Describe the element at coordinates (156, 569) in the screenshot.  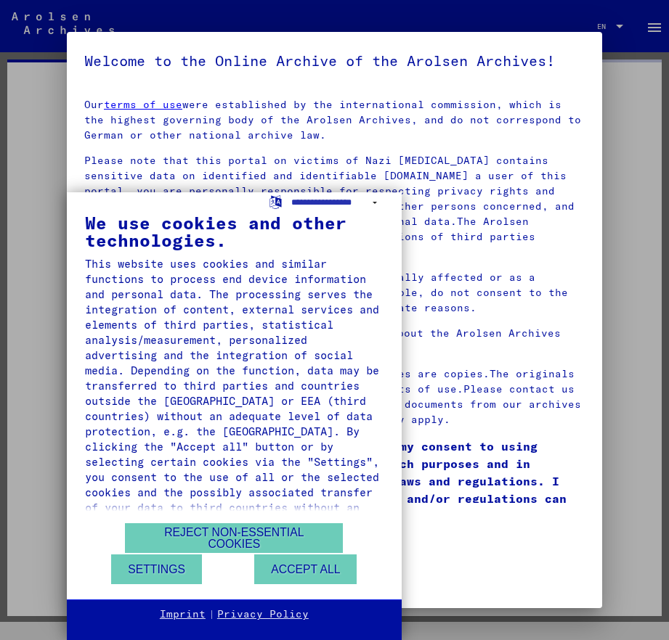
I see `button: Settings` at that location.